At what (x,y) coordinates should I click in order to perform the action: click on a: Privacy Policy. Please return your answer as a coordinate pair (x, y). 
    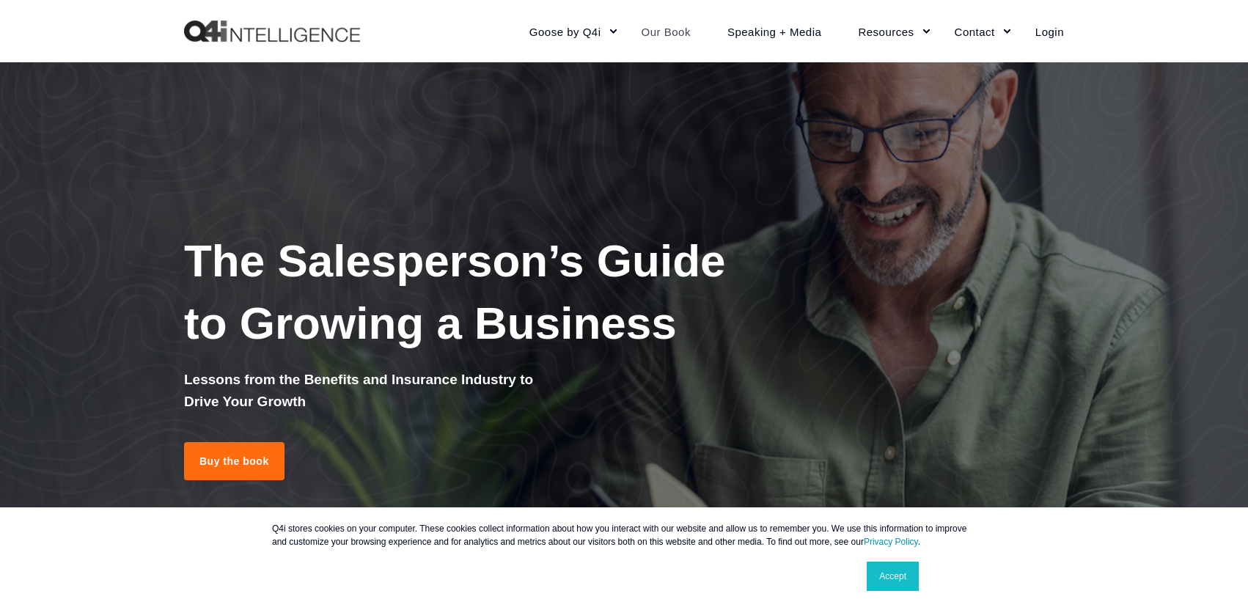
    Looking at the image, I should click on (891, 542).